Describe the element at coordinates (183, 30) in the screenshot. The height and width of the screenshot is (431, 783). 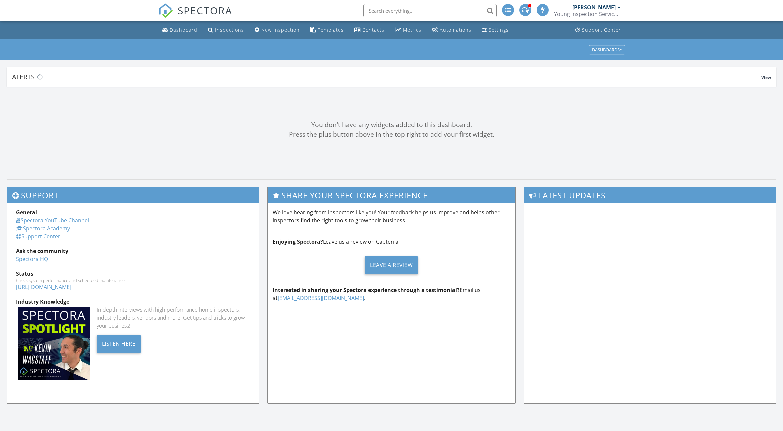
I see `div: Dashboard` at that location.